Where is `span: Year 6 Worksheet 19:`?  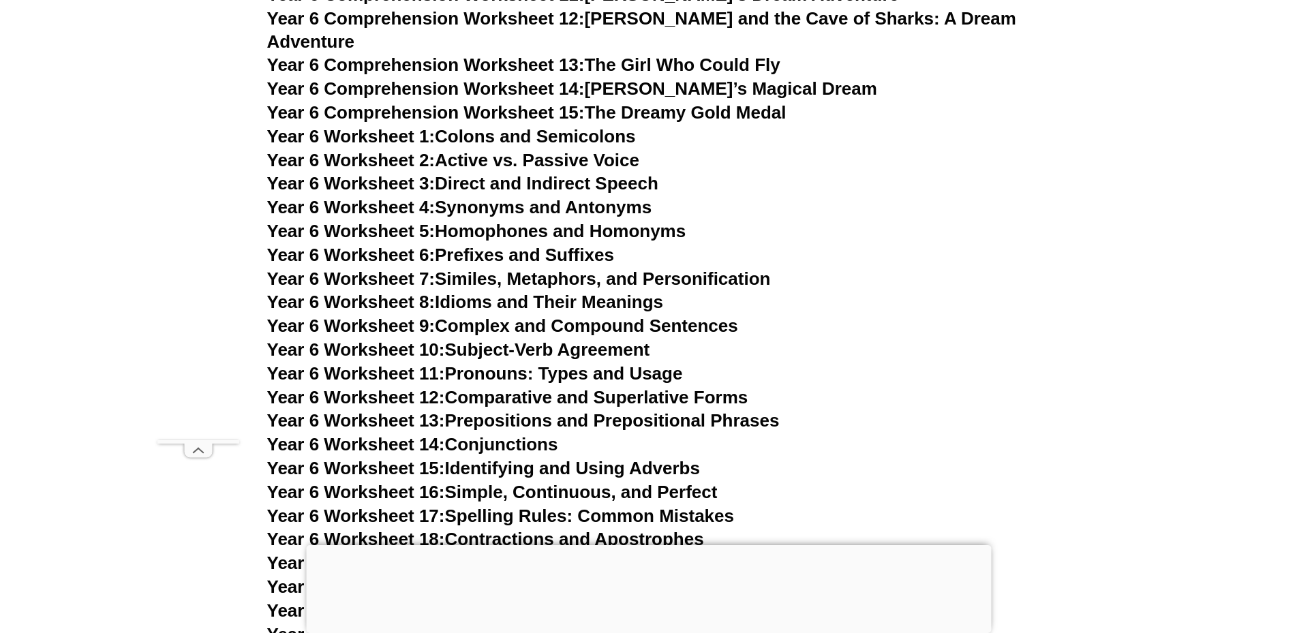 span: Year 6 Worksheet 19: is located at coordinates (356, 563).